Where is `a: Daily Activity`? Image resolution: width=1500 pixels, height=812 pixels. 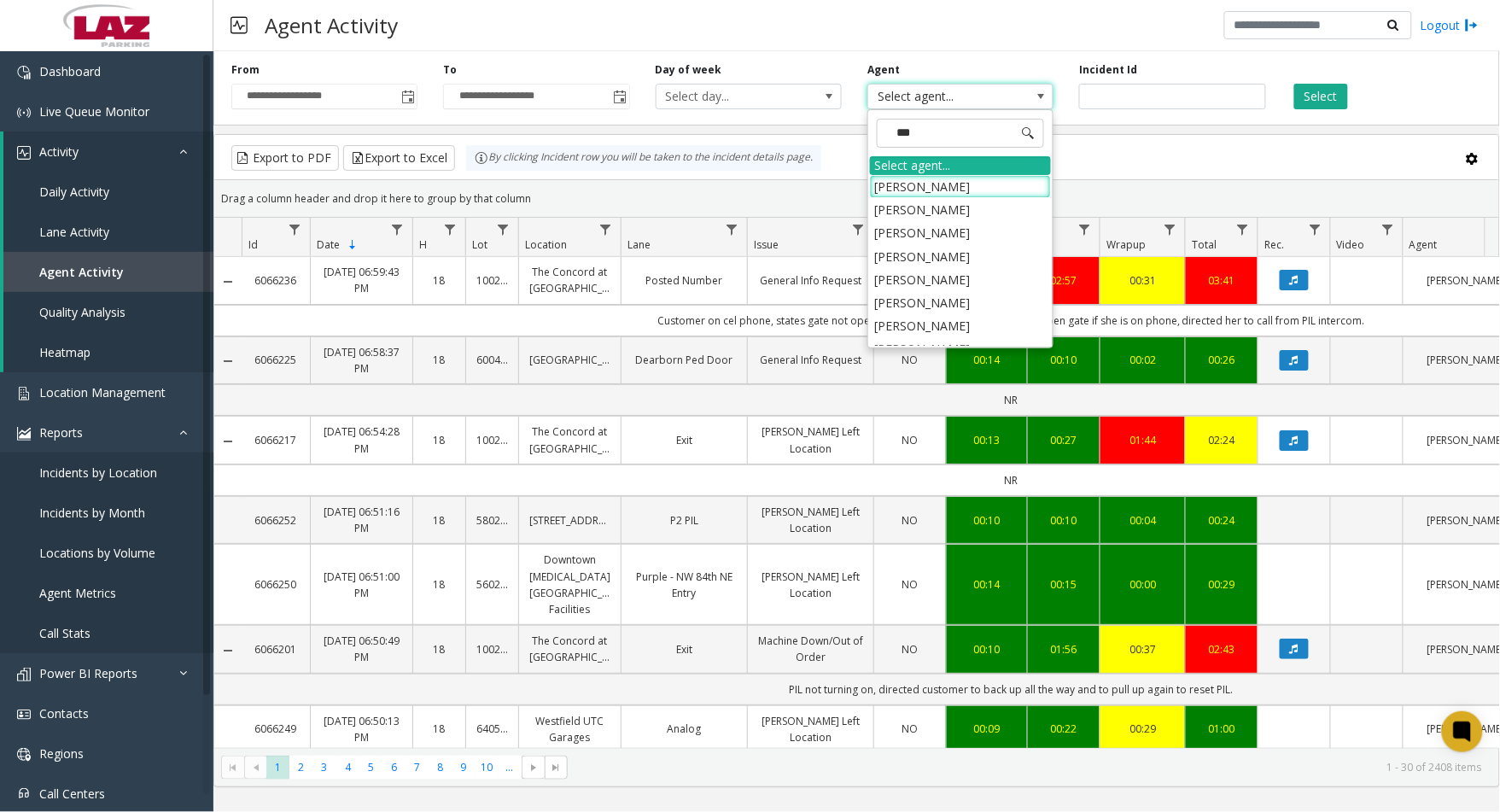 a: Daily Activity is located at coordinates (108, 191).